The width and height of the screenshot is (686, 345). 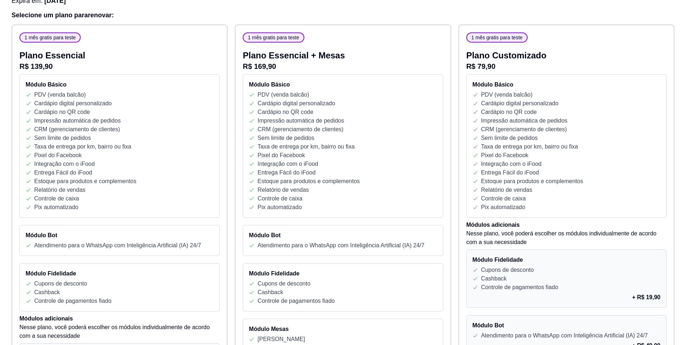 I want to click on p: Plano Essencial + Mesas, so click(x=343, y=55).